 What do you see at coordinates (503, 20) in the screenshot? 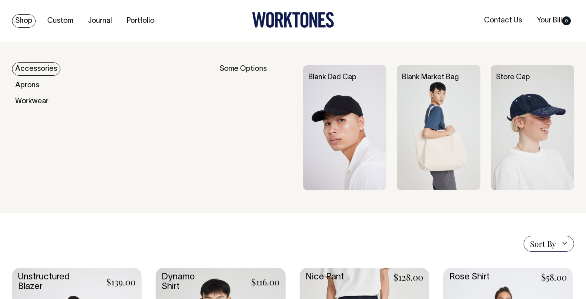
I see `a: Contact Us` at bounding box center [503, 20].